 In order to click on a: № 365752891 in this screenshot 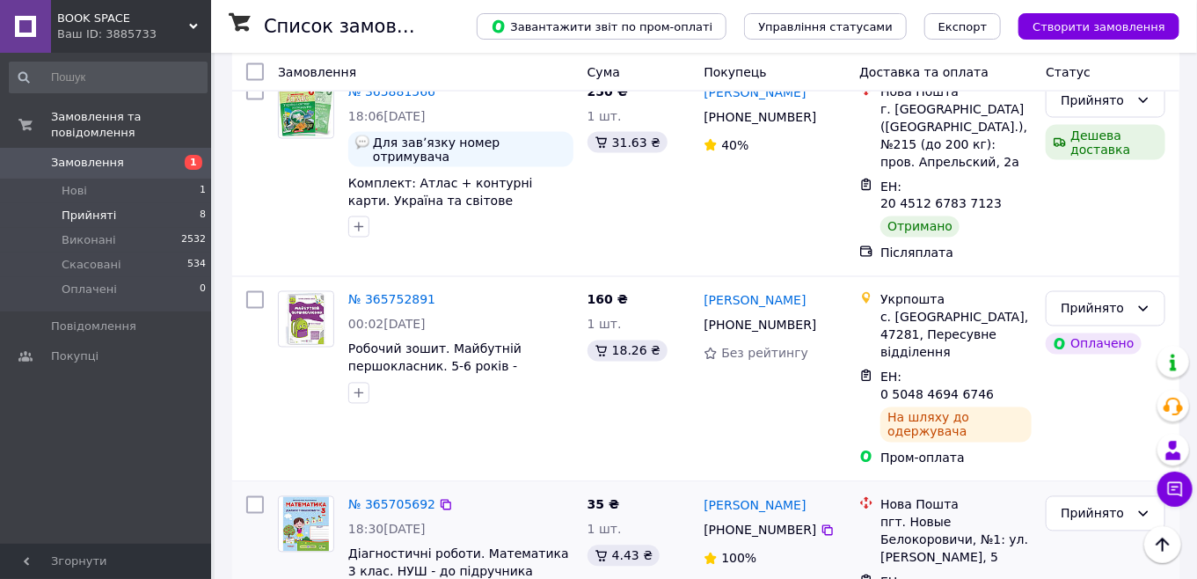, I will do `click(391, 300)`.